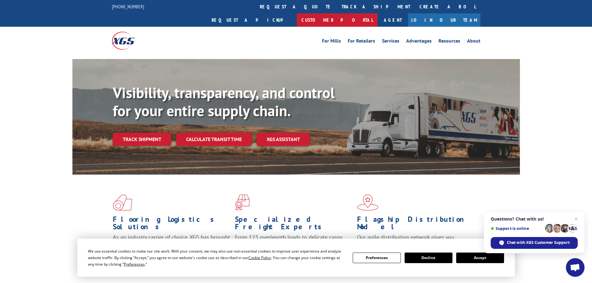  What do you see at coordinates (172, 225) in the screenshot?
I see `h1: Flooring Logistics Solutions` at bounding box center [172, 225].